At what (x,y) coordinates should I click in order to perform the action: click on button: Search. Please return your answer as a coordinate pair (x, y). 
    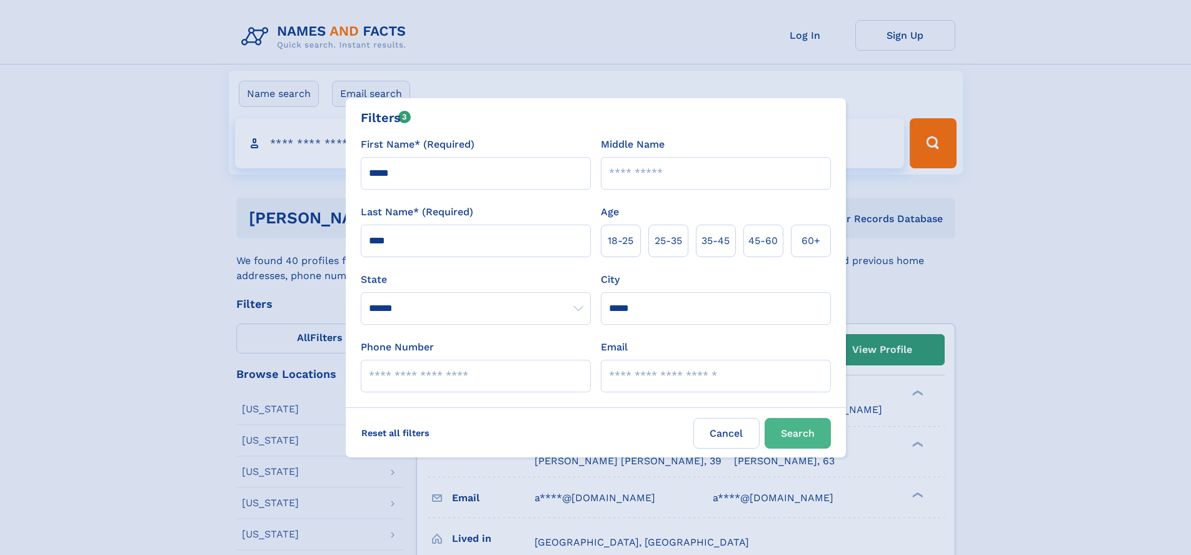
    Looking at the image, I should click on (798, 433).